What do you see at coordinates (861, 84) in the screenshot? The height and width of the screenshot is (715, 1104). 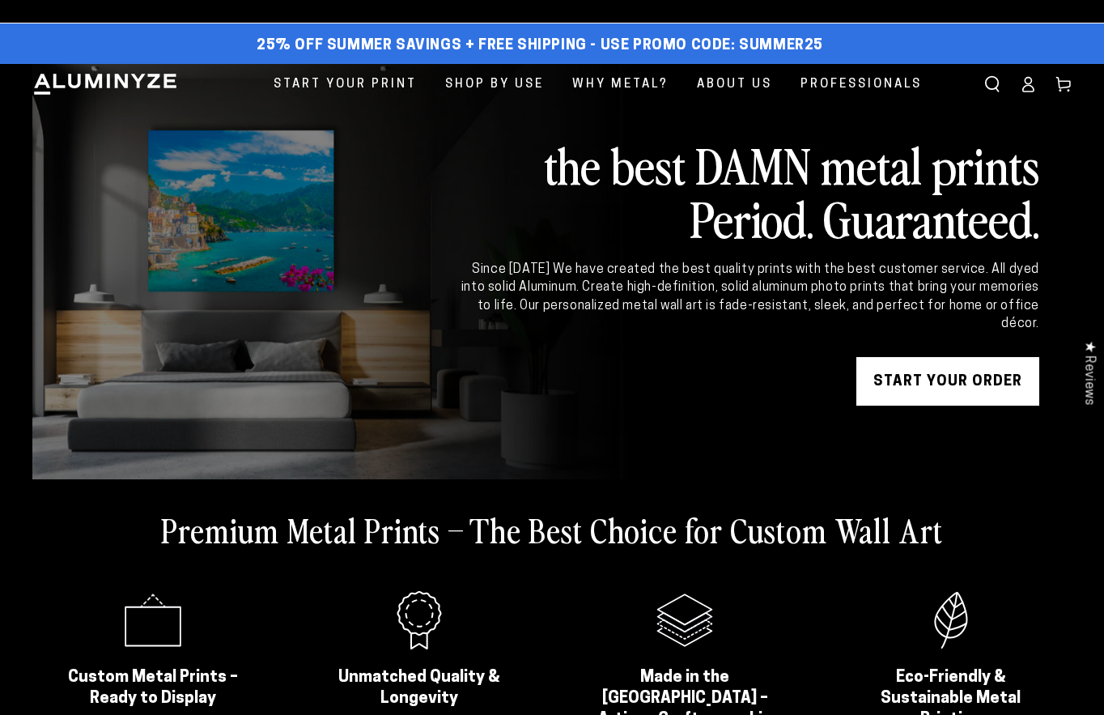 I see `a: Professionals` at bounding box center [861, 84].